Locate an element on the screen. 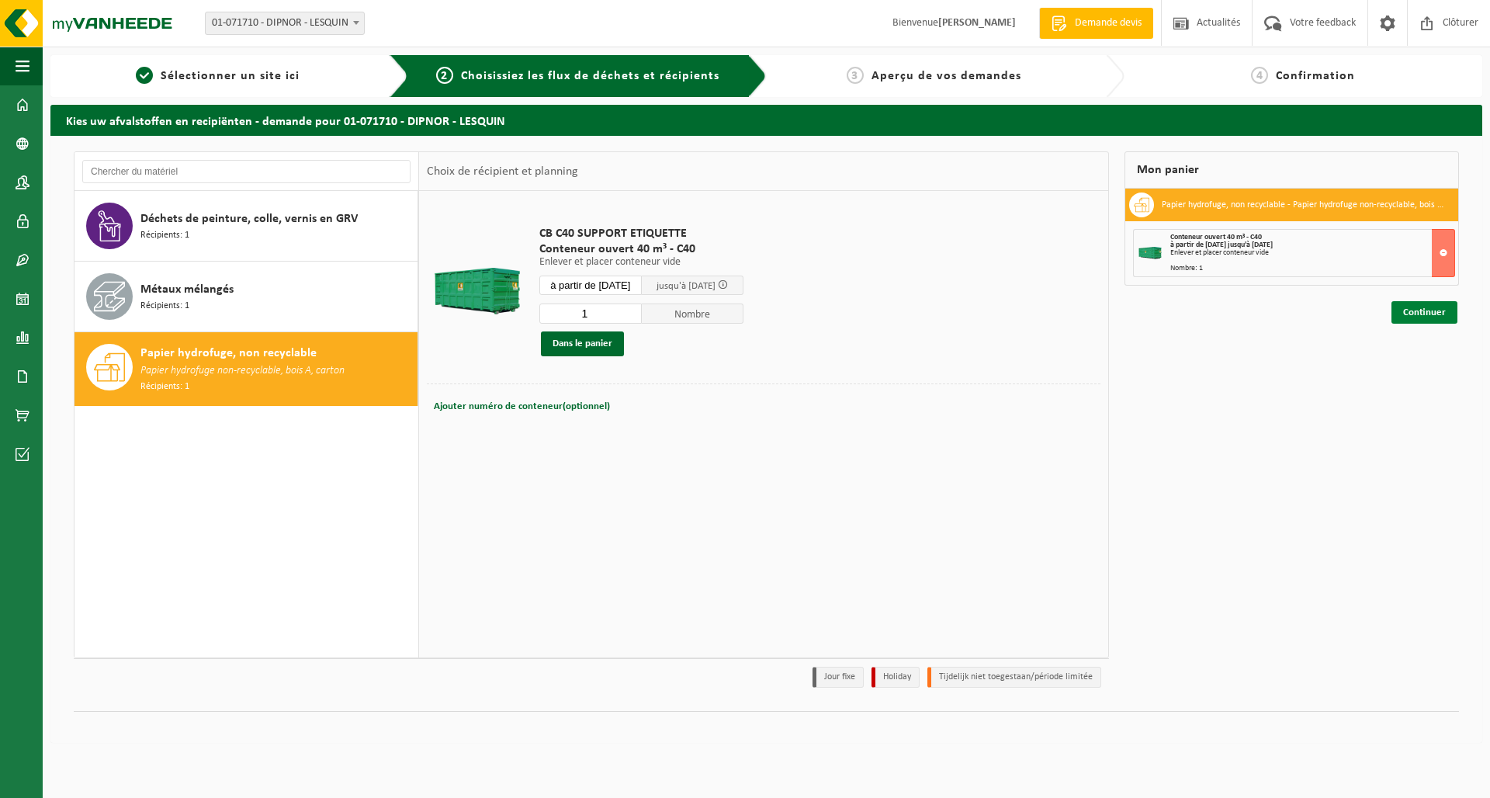 Image resolution: width=1490 pixels, height=798 pixels. span: 1 is located at coordinates (144, 75).